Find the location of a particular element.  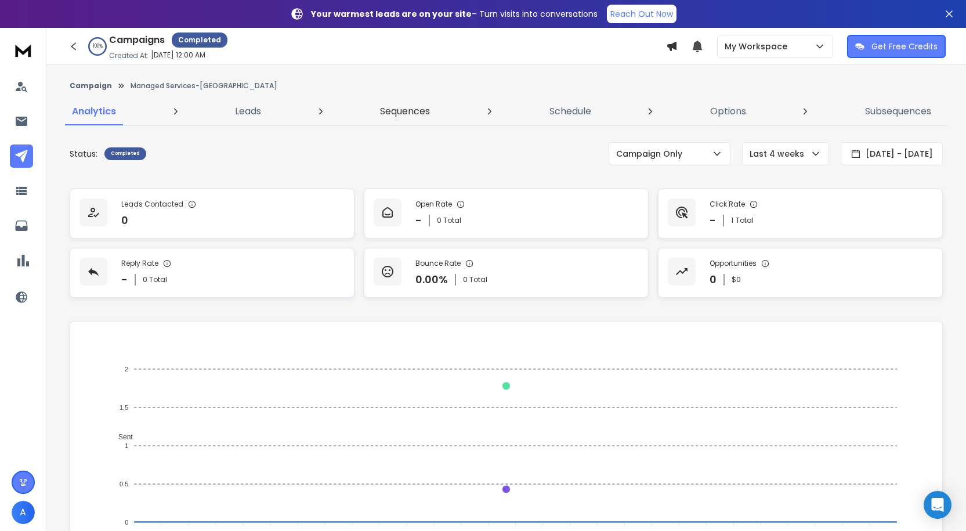

a: Bounce Rate0.00%0 Total is located at coordinates (506, 273).